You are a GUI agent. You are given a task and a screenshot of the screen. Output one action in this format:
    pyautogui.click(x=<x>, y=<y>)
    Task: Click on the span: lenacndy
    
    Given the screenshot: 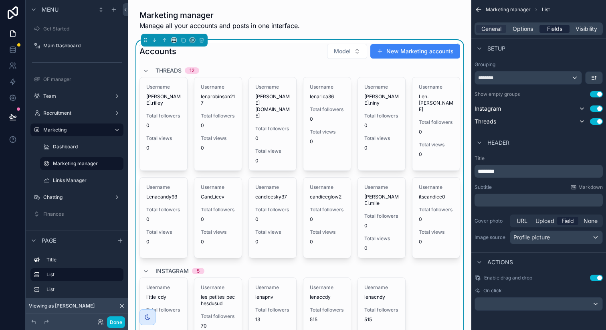 What is the action you would take?
    pyautogui.click(x=382, y=297)
    